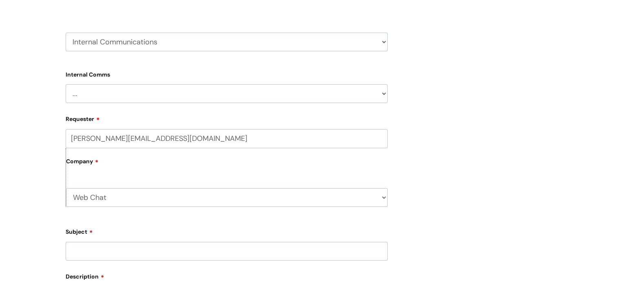 Image resolution: width=620 pixels, height=283 pixels. What do you see at coordinates (227, 139) in the screenshot?
I see `input: Email` at bounding box center [227, 139].